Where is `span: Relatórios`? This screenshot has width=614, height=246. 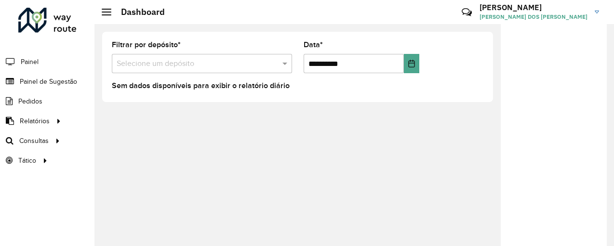
span: Relatórios is located at coordinates (35, 121).